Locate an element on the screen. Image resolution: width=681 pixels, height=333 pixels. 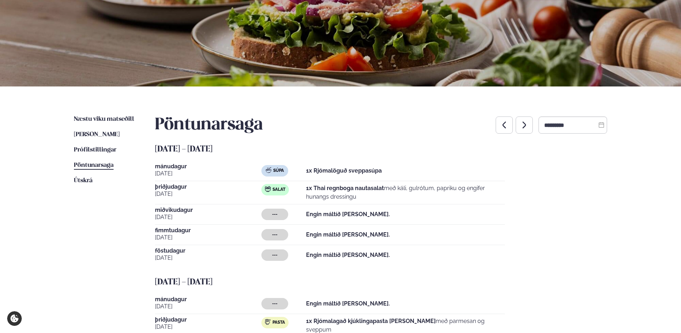
a: Cookie settings is located at coordinates (14, 318).